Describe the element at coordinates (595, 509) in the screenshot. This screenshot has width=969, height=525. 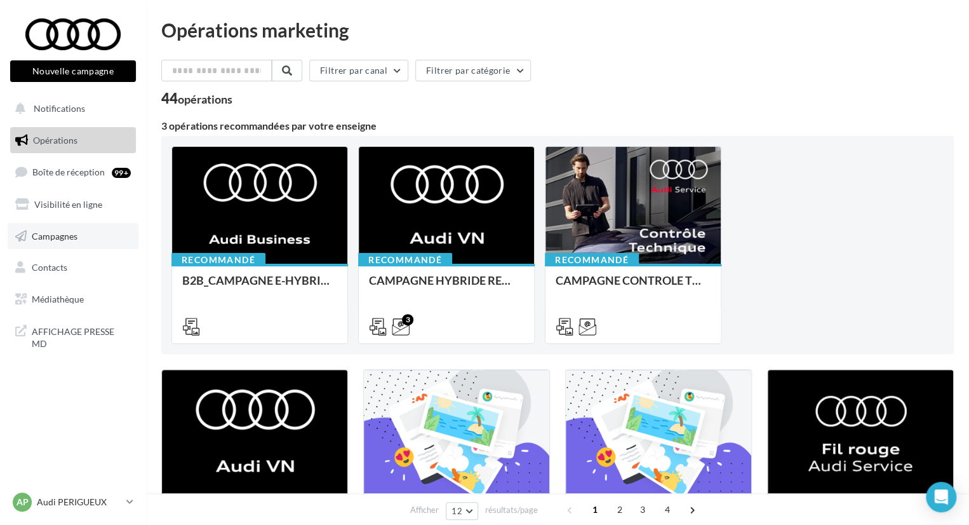
I see `span: 1` at that location.